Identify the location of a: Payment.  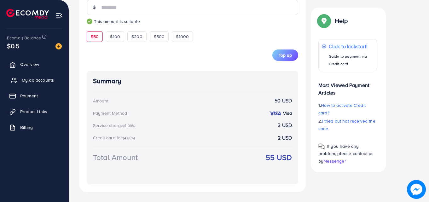
(34, 96).